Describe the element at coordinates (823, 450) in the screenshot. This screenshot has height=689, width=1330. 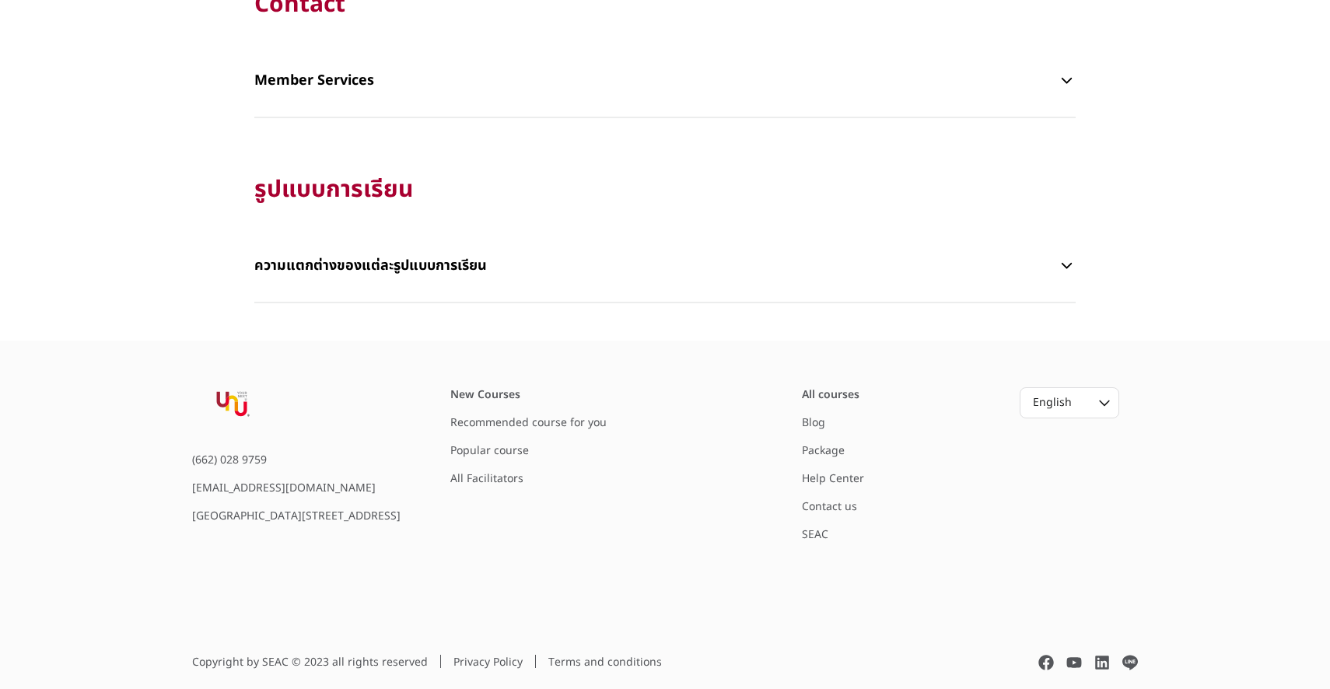
I see `a: Package` at that location.